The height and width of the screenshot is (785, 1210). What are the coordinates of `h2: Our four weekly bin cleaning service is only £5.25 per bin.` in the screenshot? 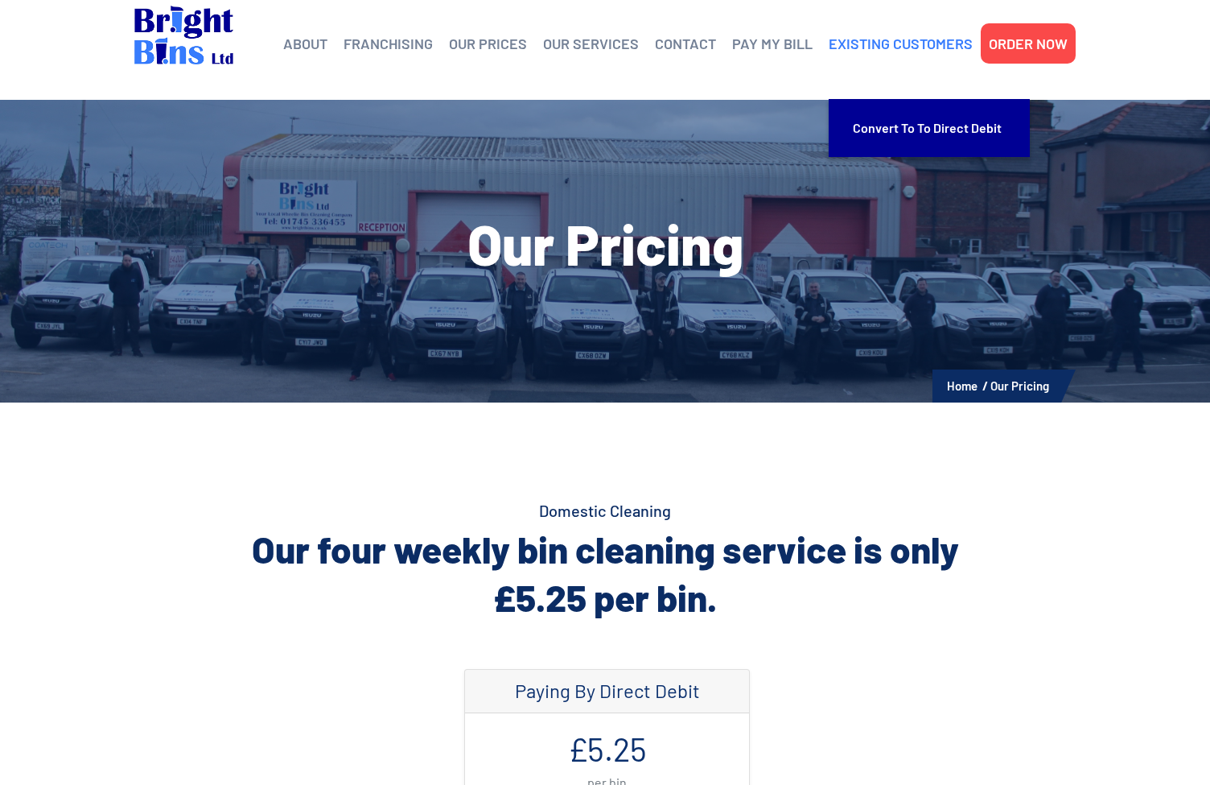 It's located at (605, 573).